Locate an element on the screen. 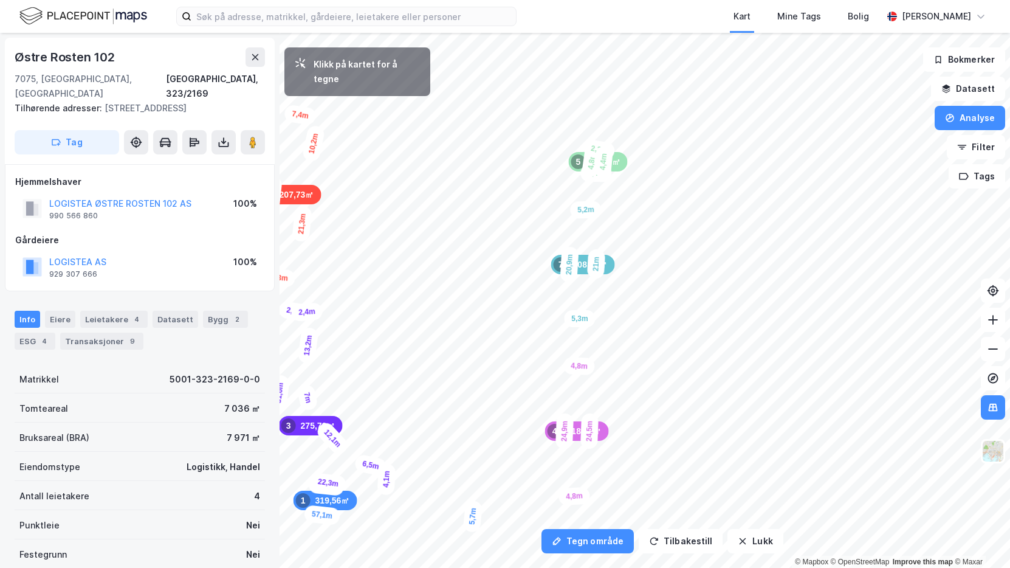  div: Antall leietakere is located at coordinates (54, 496).